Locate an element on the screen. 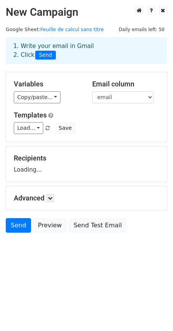 The height and width of the screenshot is (331, 173). div: 1. Write your email in Gmail 2. Click is located at coordinates (87, 51).